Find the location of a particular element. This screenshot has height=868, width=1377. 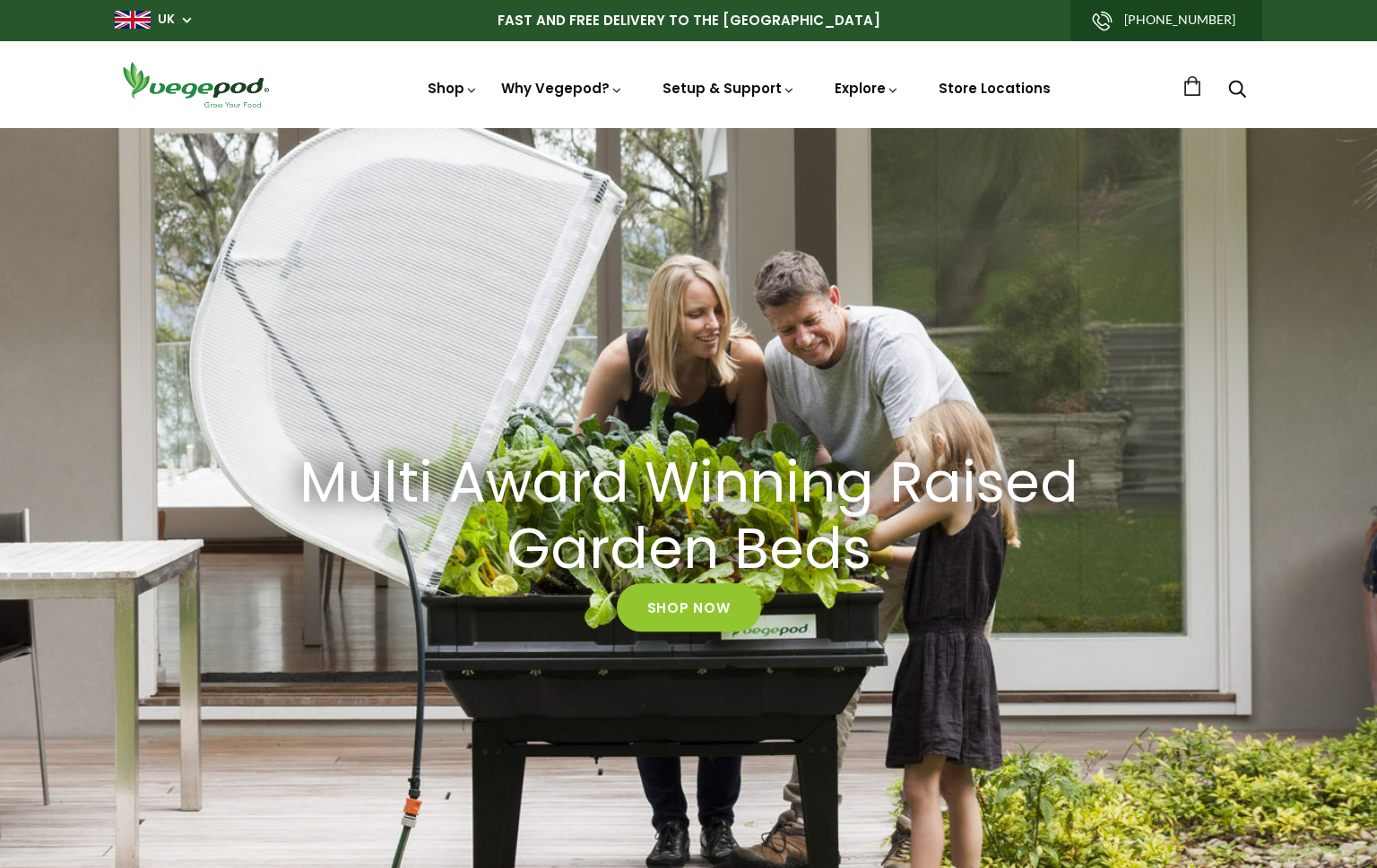

a: UK is located at coordinates (166, 20).